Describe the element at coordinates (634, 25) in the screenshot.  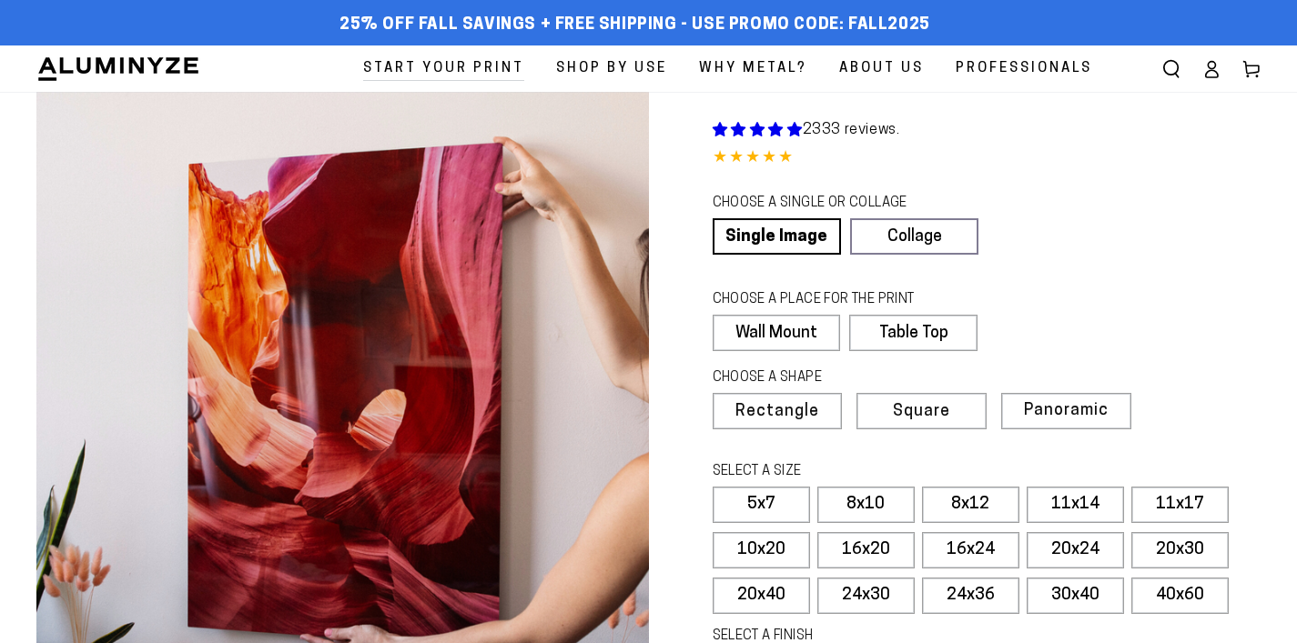
I see `span: 25% off FALL Savings + Free Shipping - Use Promo Code: FALL2025` at that location.